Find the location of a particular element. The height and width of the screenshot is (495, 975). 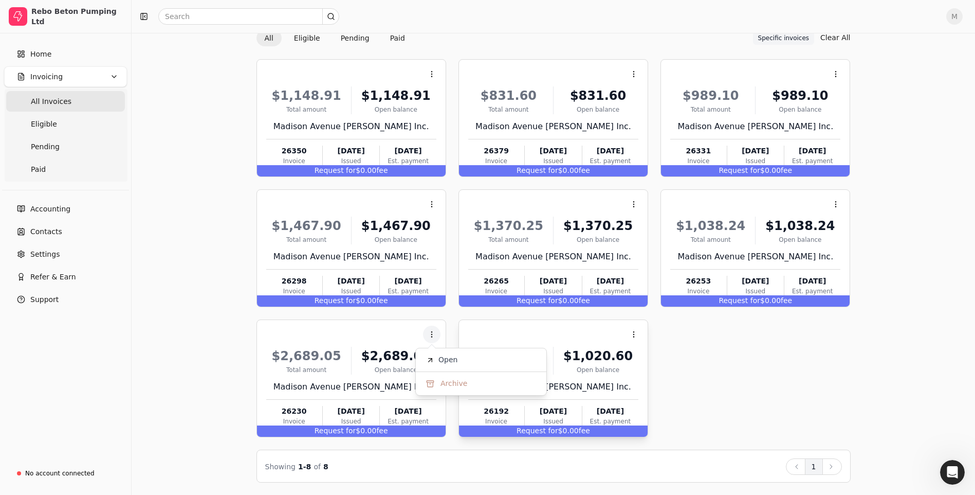

a: Paid is located at coordinates (65, 169).